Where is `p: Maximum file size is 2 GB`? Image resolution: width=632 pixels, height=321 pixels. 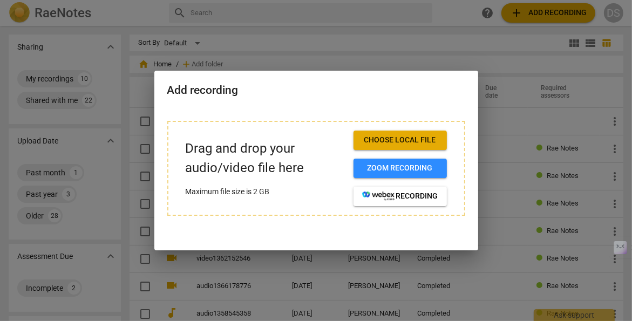
p: Maximum file size is 2 GB is located at coordinates (265, 191).